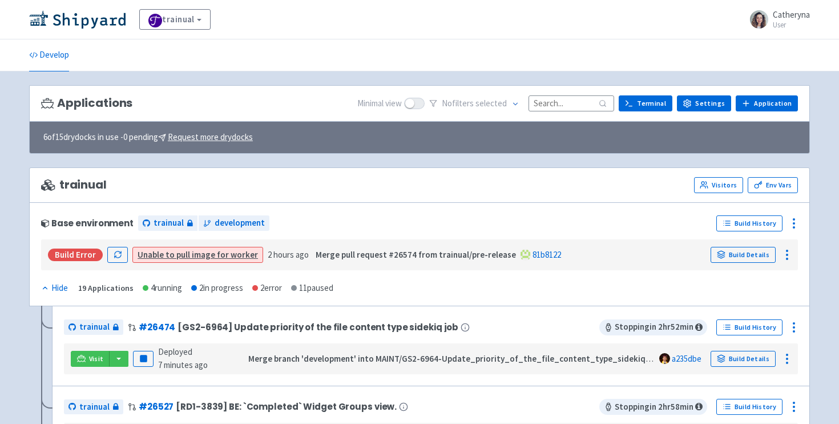  I want to click on span: Stopping in 2 hr 52 min, so click(653, 327).